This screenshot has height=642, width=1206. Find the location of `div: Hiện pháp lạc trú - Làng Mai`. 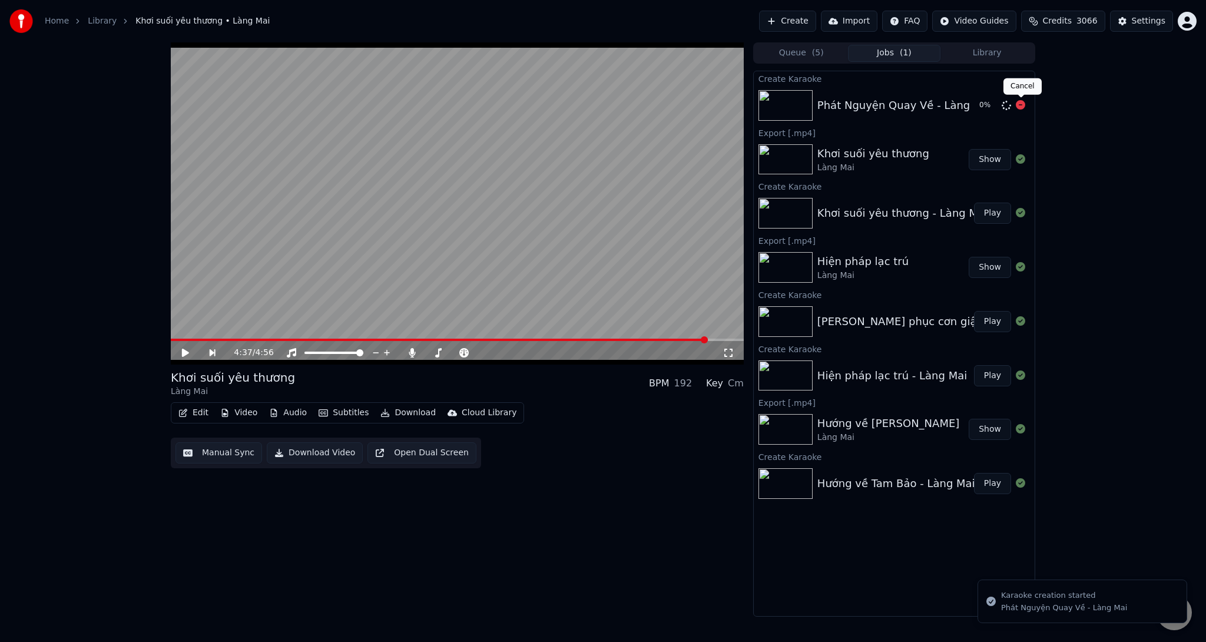

div: Hiện pháp lạc trú - Làng Mai is located at coordinates (892, 376).